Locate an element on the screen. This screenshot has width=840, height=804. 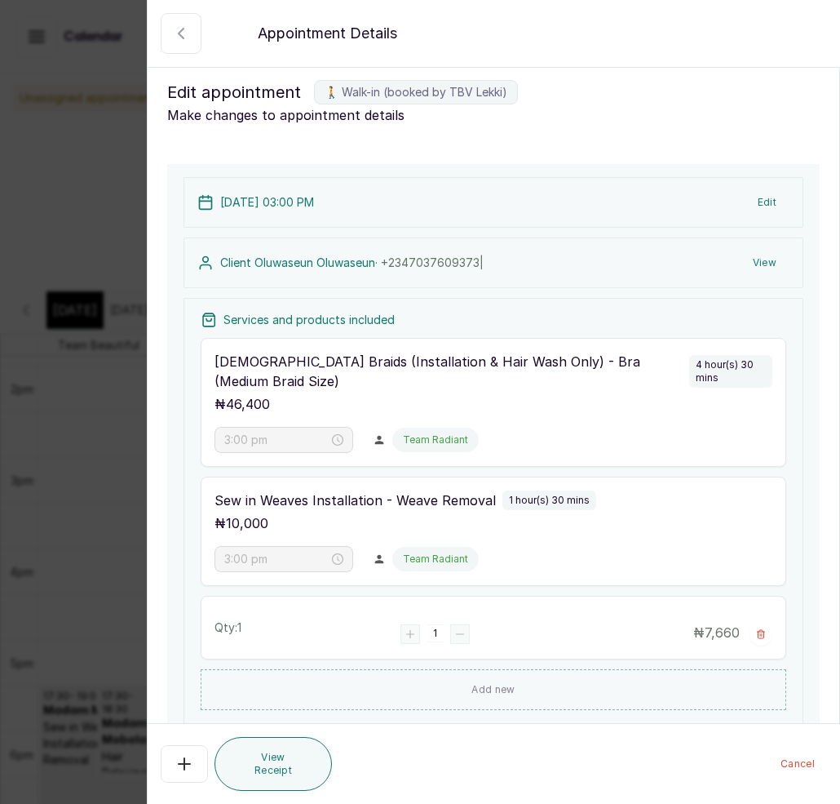
p: Make changes to appointment details is located at coordinates (494, 115).